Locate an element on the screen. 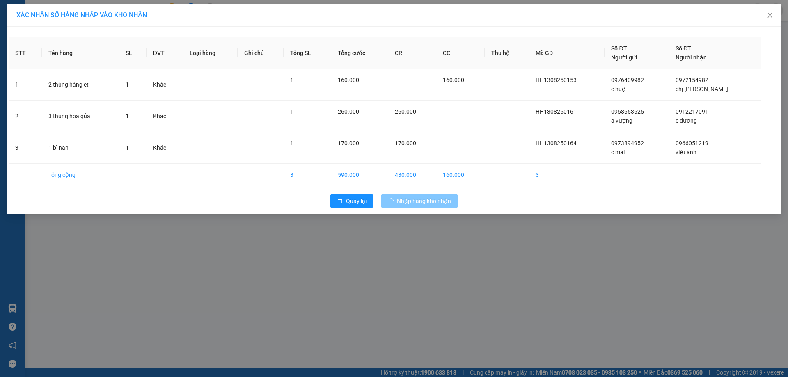  th: Tổng cước is located at coordinates (359, 53).